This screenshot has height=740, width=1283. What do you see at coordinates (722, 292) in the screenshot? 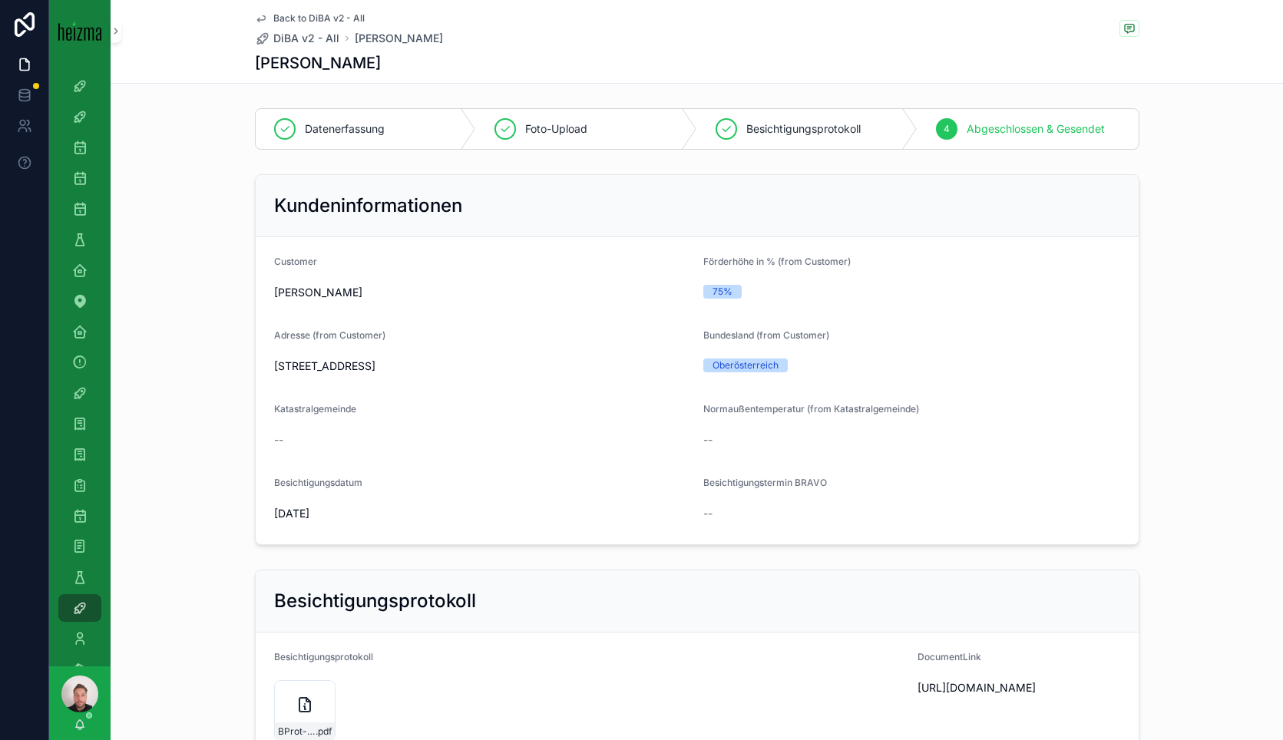
I see `div: 75%` at bounding box center [722, 292].